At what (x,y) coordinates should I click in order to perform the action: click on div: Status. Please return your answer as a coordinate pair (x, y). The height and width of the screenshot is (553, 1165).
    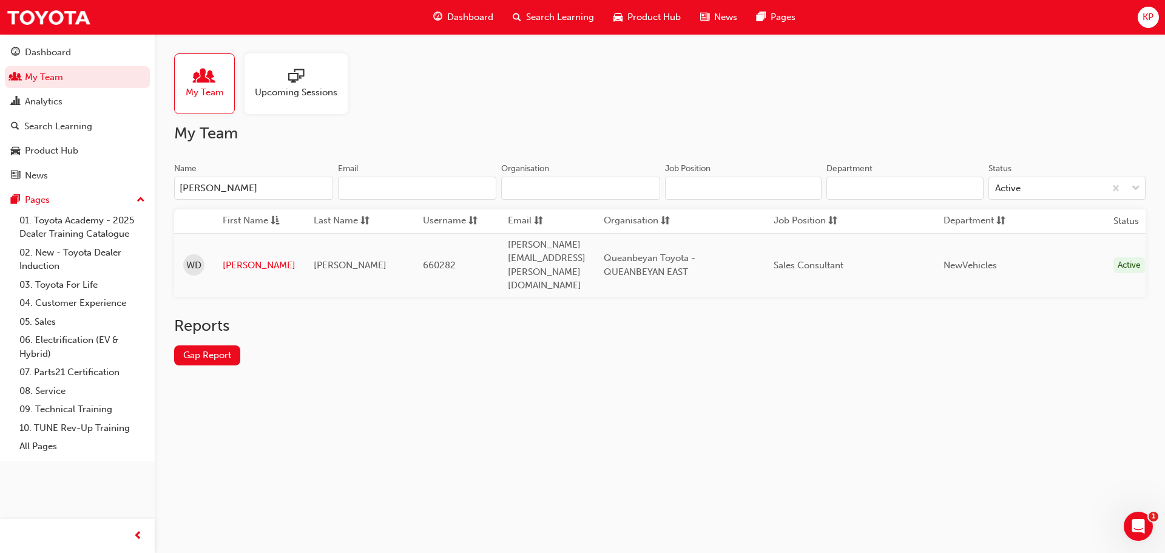
    Looking at the image, I should click on (1000, 169).